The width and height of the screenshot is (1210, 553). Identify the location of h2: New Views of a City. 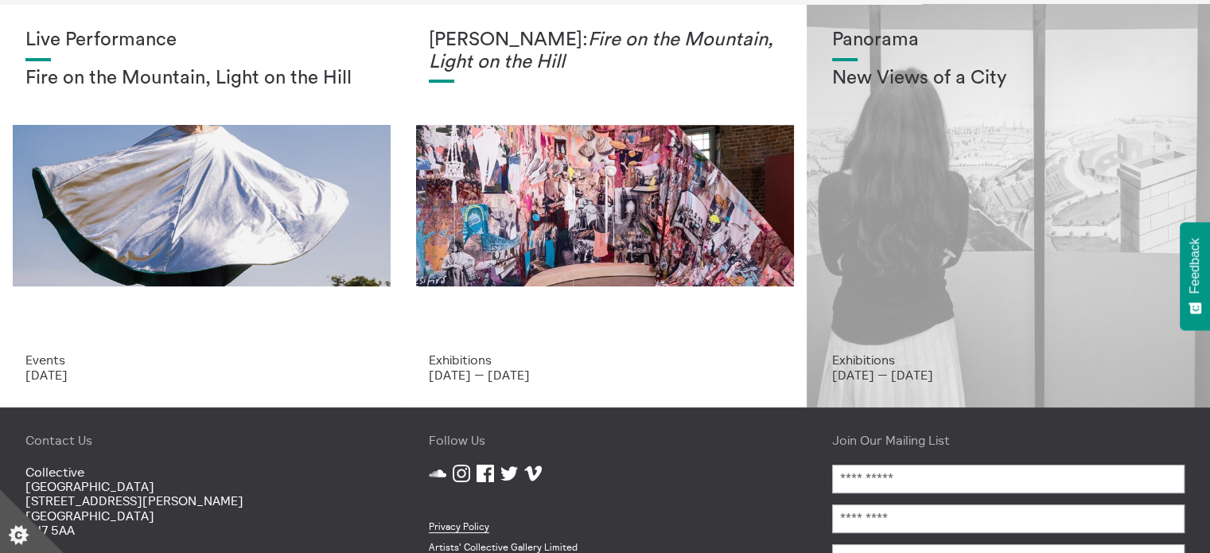
(1008, 79).